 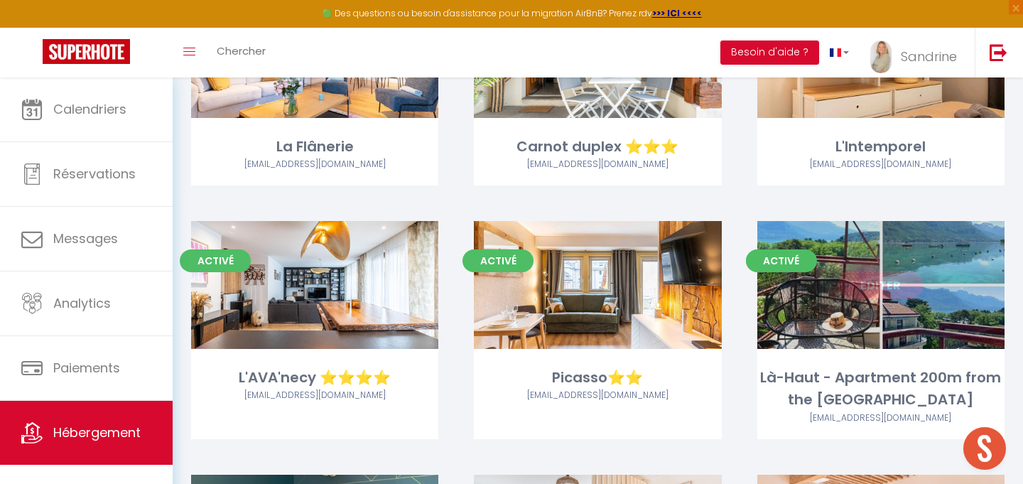 I want to click on span: Sandrine, so click(x=928, y=56).